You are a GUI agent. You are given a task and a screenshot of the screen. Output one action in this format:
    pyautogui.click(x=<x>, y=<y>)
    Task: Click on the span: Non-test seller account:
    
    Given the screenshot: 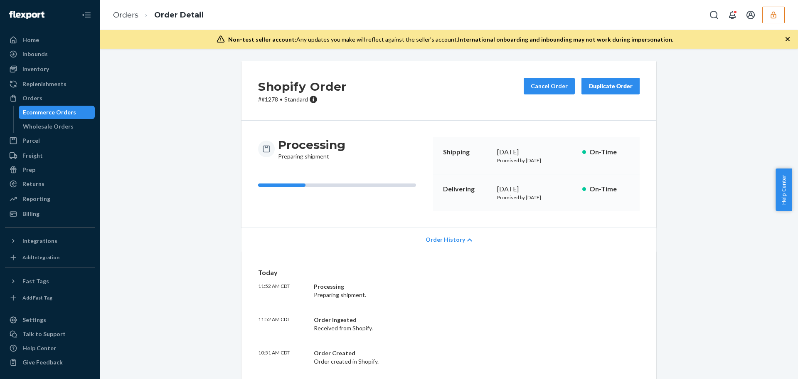 What is the action you would take?
    pyautogui.click(x=262, y=39)
    